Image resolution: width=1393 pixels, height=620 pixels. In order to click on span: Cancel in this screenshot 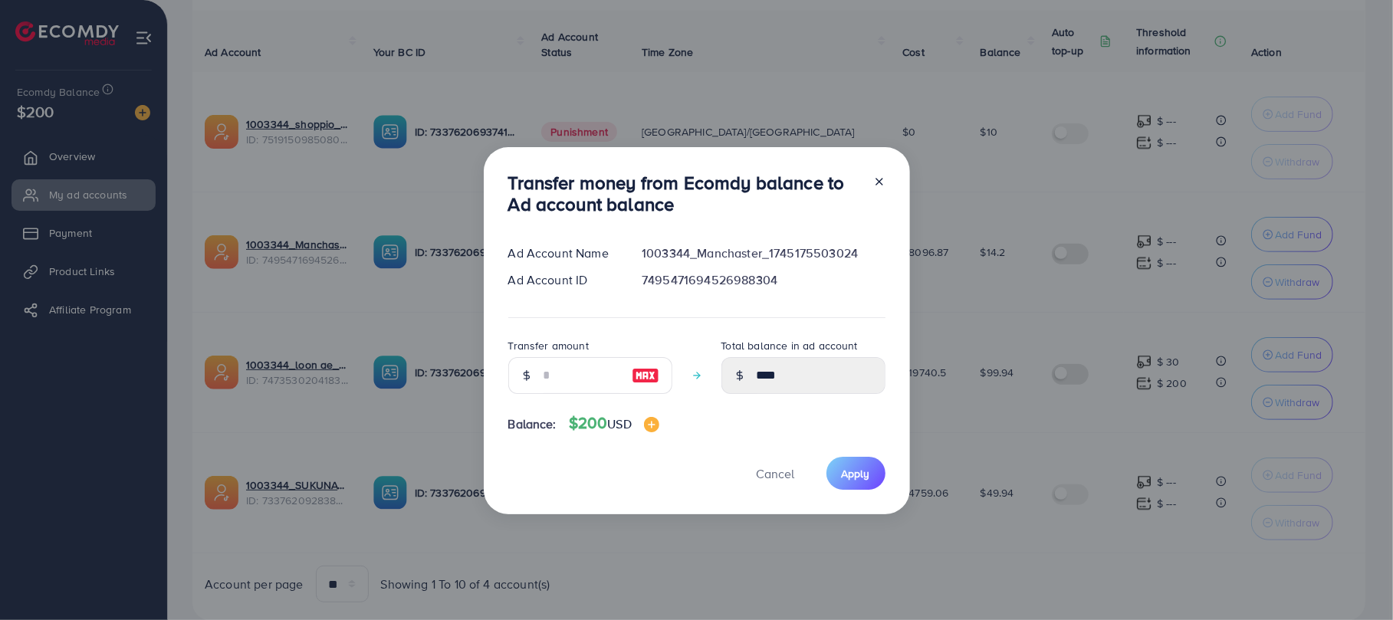, I will do `click(776, 474)`.